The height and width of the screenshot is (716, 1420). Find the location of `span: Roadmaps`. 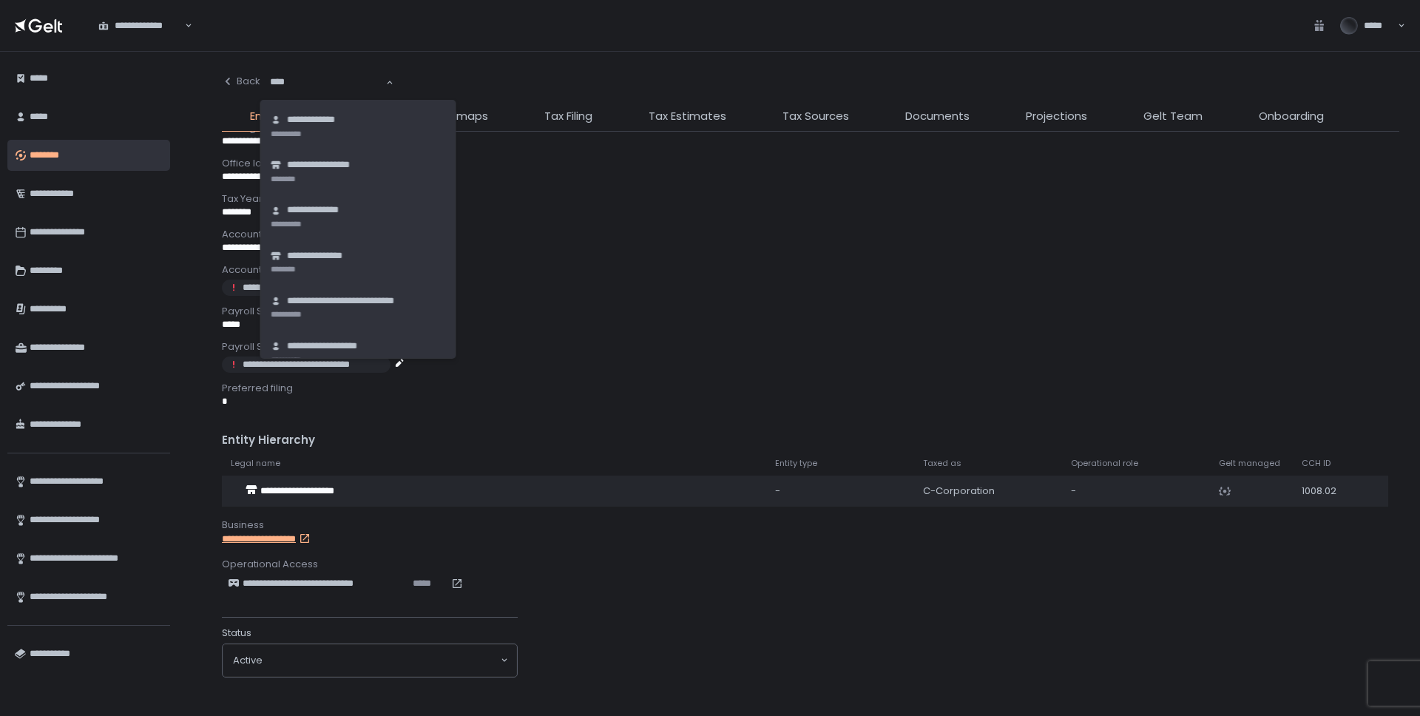

span: Roadmaps is located at coordinates (458, 116).